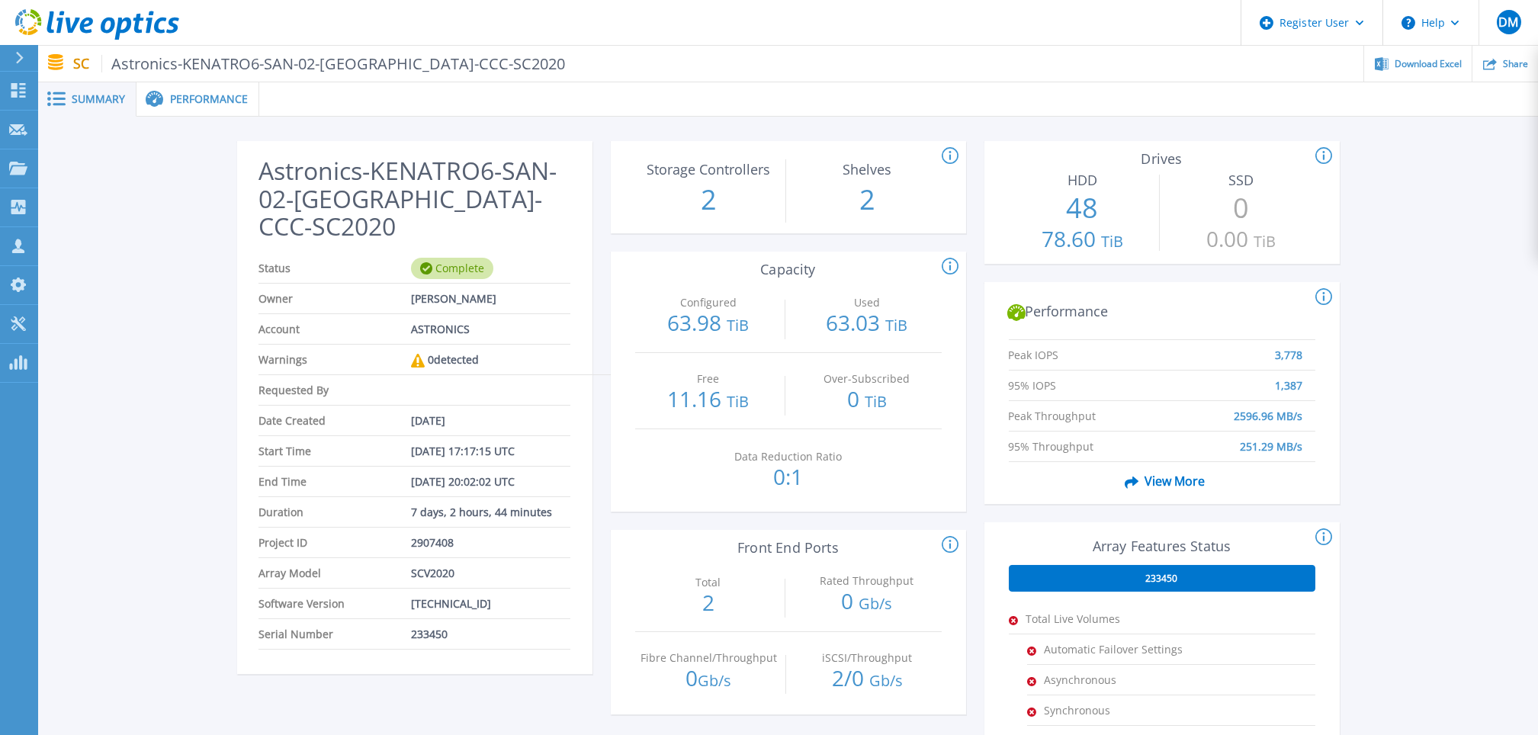  What do you see at coordinates (481, 512) in the screenshot?
I see `span: 7 days, 2 hours, 44 minutes` at bounding box center [481, 512].